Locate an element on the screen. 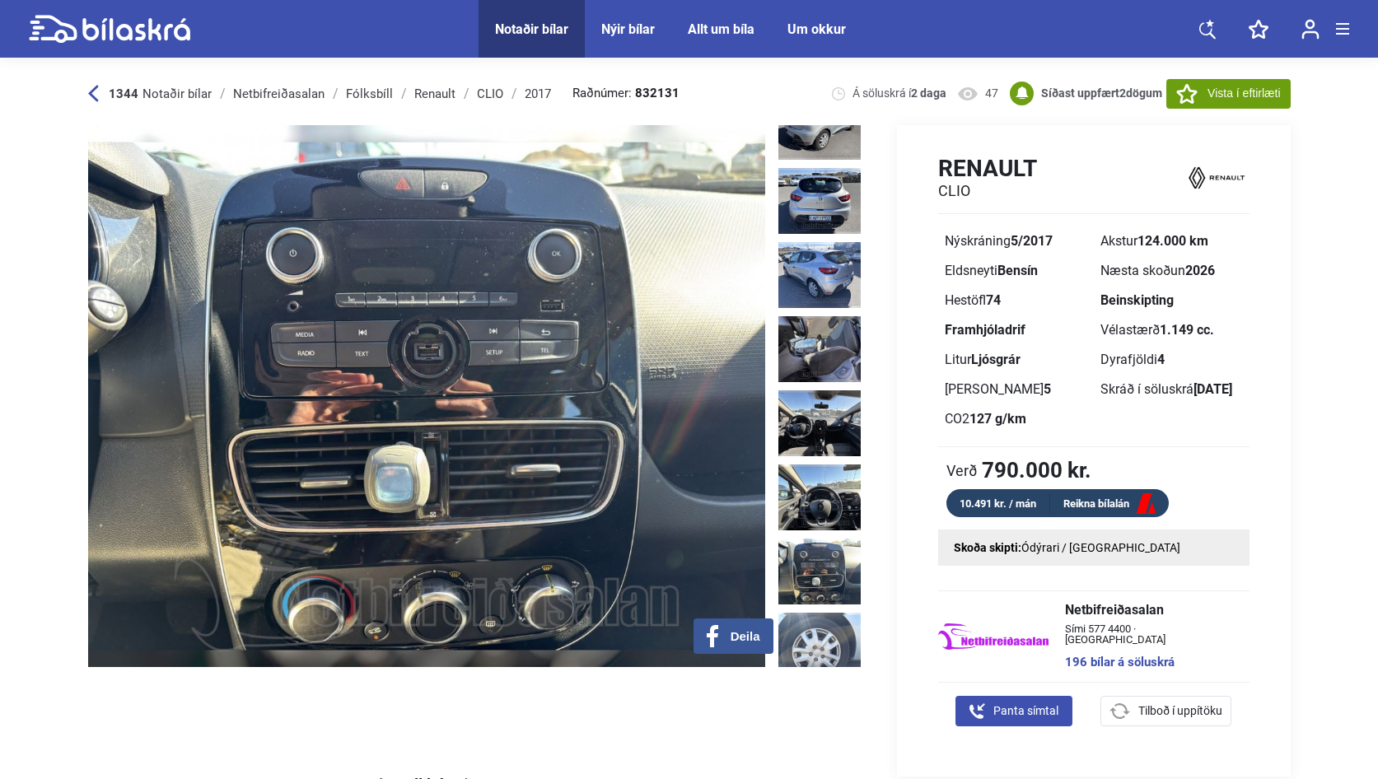 Image resolution: width=1378 pixels, height=779 pixels. div: CLIO is located at coordinates (490, 94).